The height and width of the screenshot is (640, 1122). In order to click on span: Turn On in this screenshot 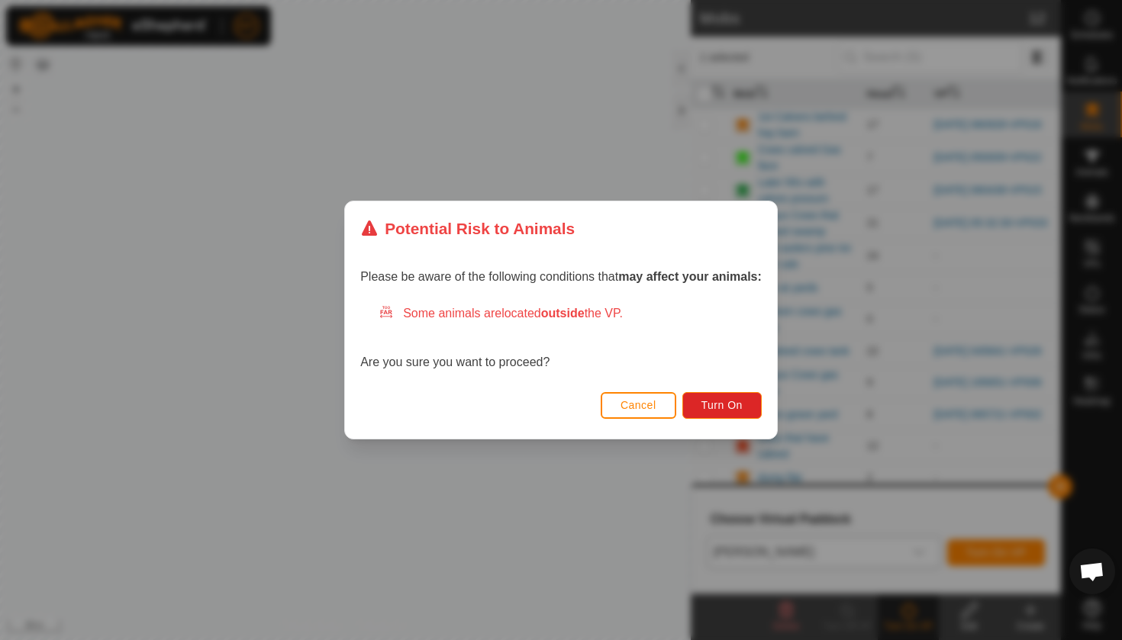, I will do `click(722, 405)`.